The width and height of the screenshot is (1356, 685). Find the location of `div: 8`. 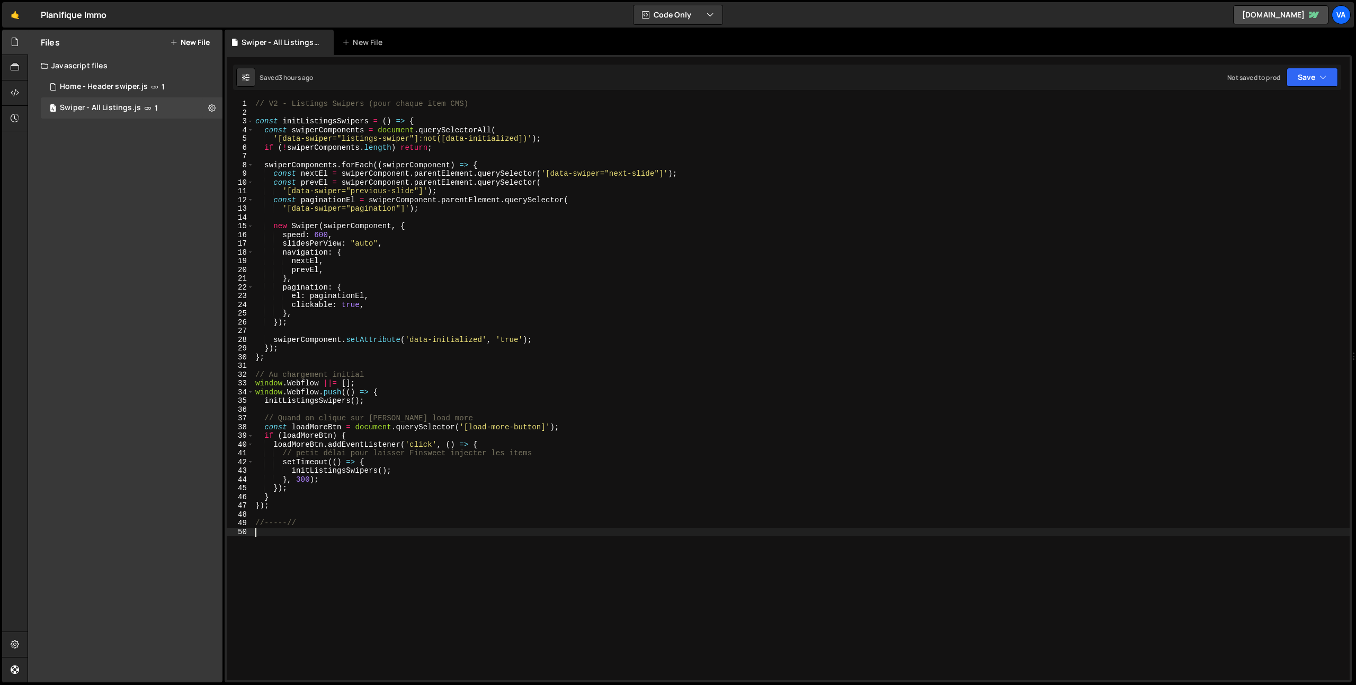

div: 8 is located at coordinates (240, 165).